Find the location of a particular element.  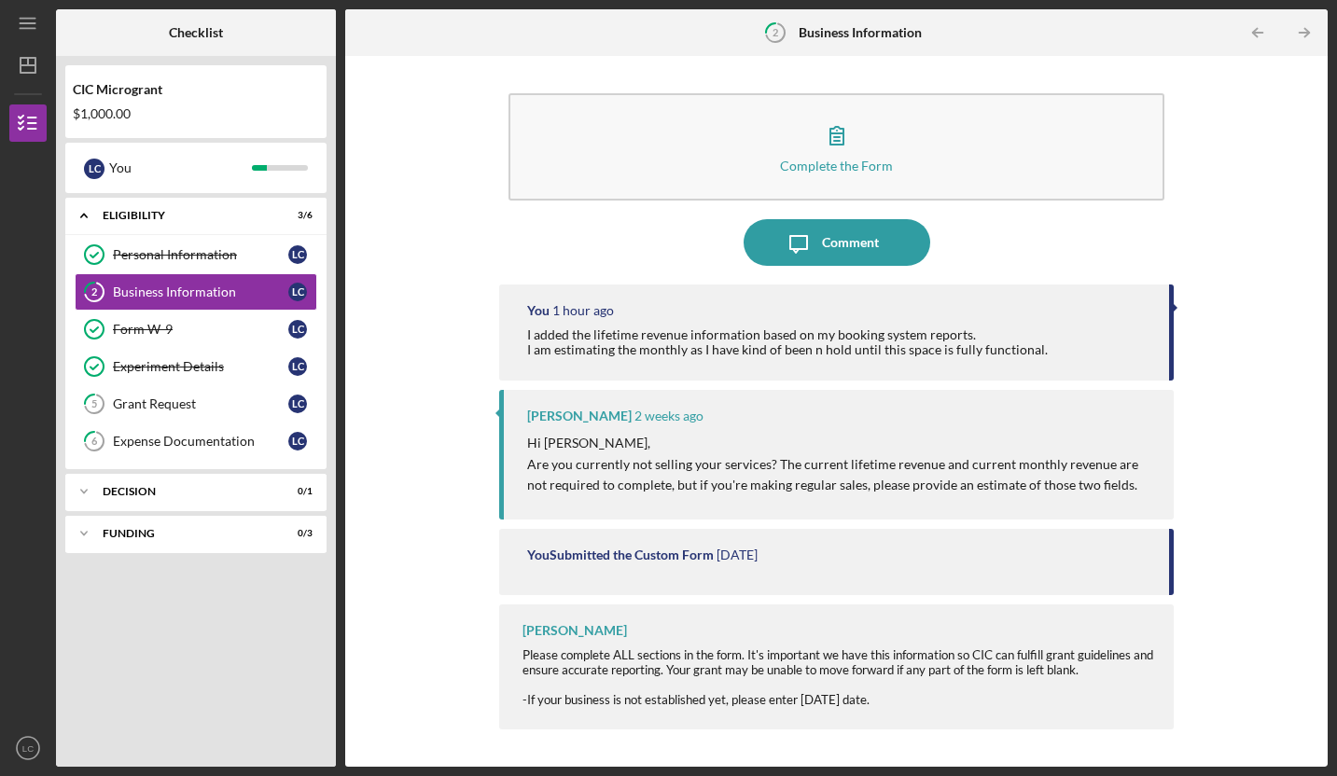

a: Experiment DetailsLC is located at coordinates (196, 367).